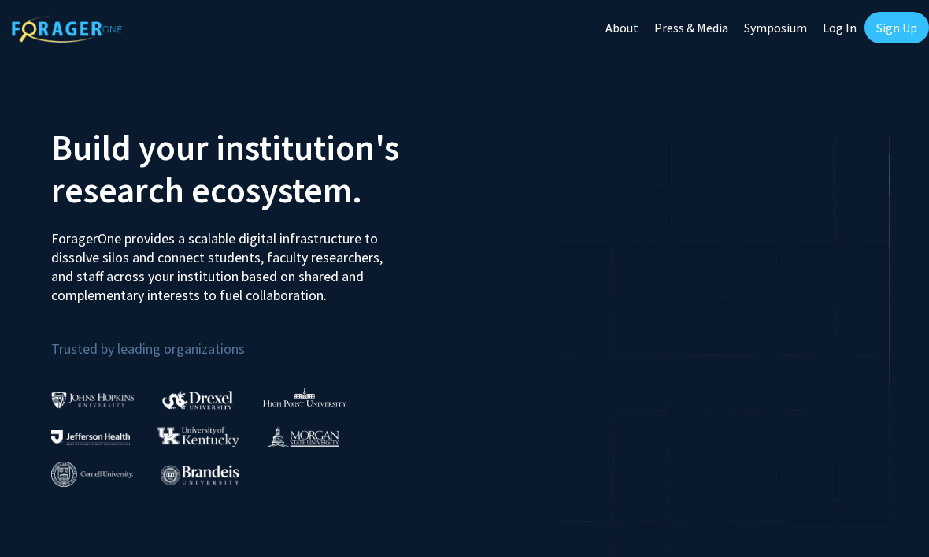  What do you see at coordinates (305, 397) in the screenshot?
I see `img: High Point University` at bounding box center [305, 397].